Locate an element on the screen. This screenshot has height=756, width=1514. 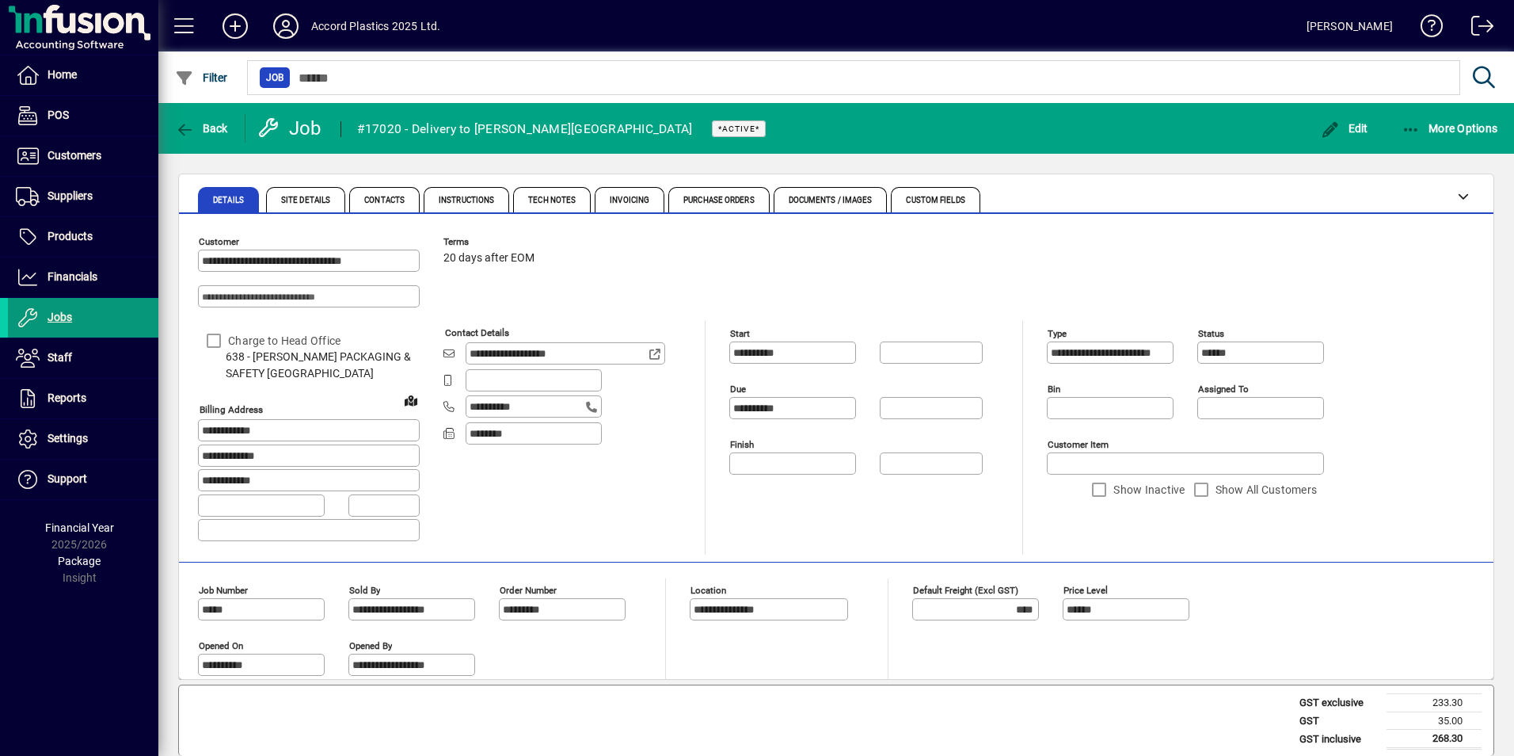
span: Purchase Orders is located at coordinates (719, 200).